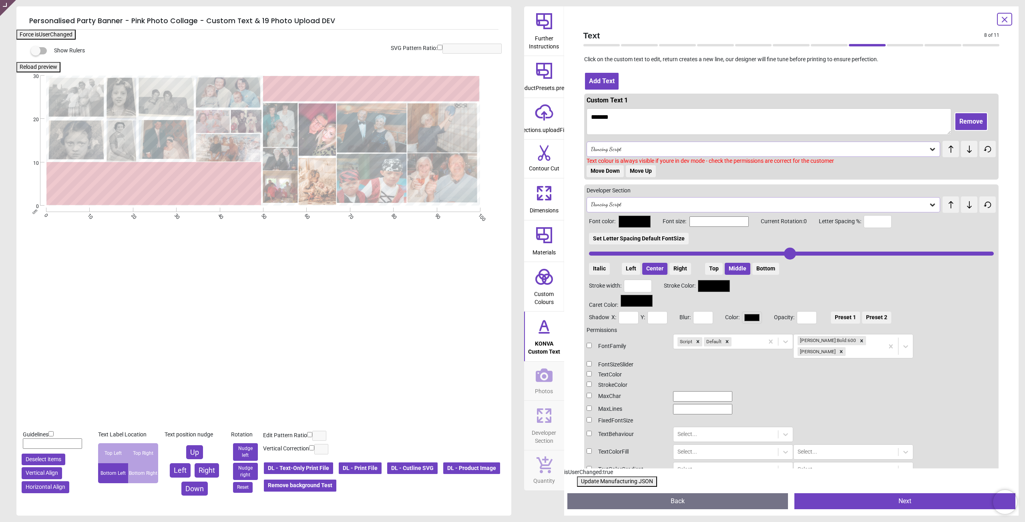 The image size is (1025, 522). I want to click on div: Show Rulers, so click(273, 51).